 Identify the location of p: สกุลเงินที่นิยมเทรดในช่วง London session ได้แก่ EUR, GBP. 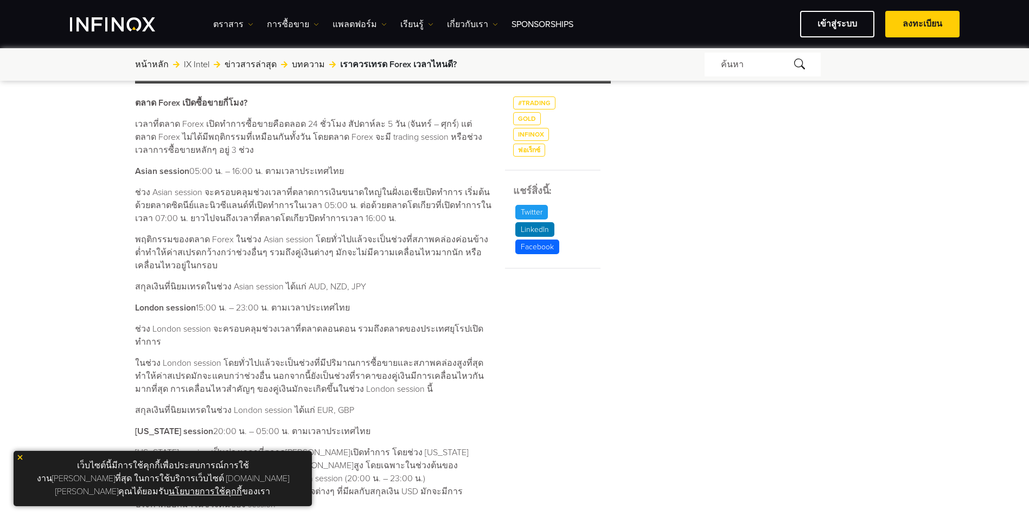
(313, 410).